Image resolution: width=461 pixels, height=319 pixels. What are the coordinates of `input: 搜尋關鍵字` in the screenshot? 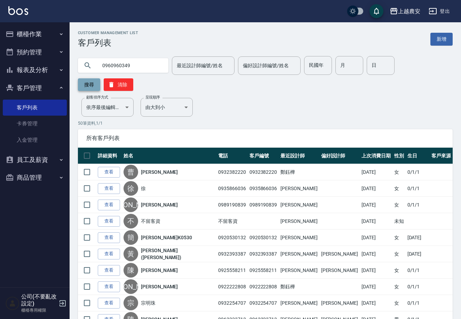 It's located at (130, 65).